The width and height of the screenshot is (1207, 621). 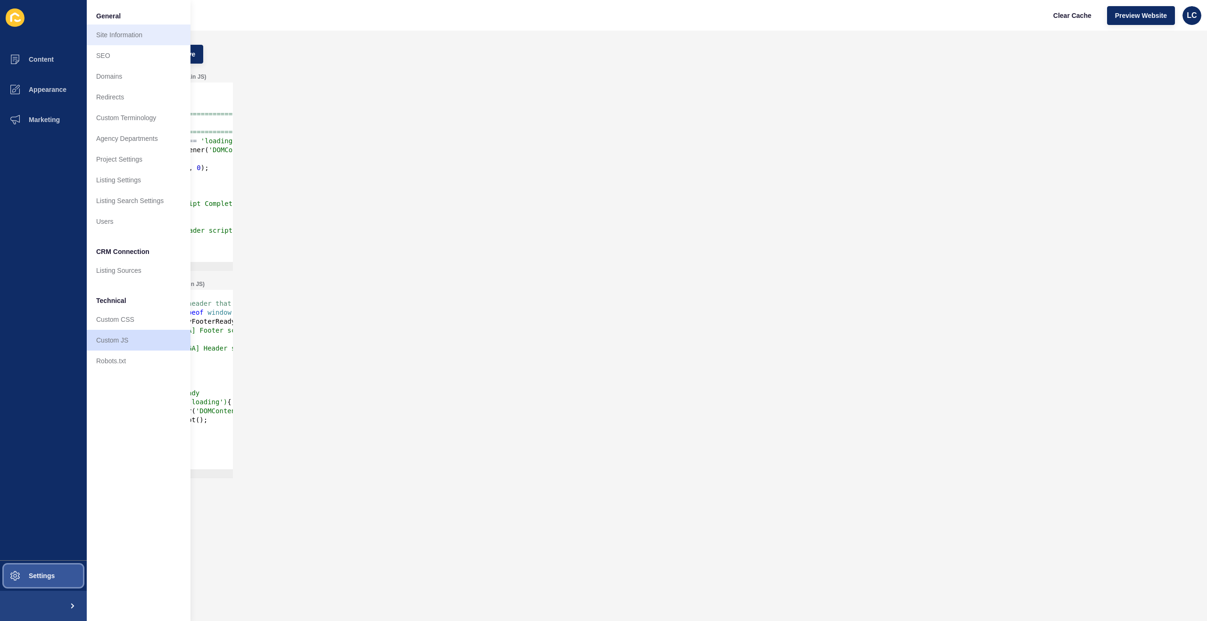 I want to click on a: Listing Settings, so click(x=139, y=180).